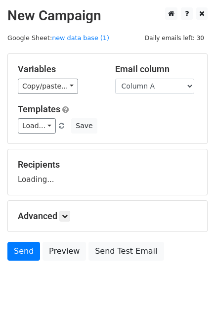  I want to click on div: Loading..., so click(107, 172).